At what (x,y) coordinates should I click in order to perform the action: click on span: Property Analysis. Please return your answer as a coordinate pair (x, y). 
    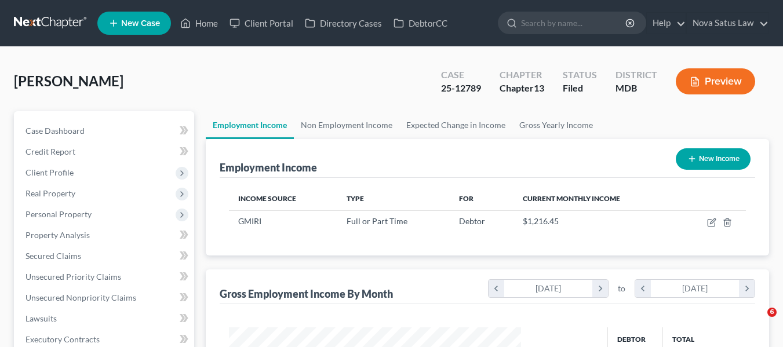
    Looking at the image, I should click on (57, 235).